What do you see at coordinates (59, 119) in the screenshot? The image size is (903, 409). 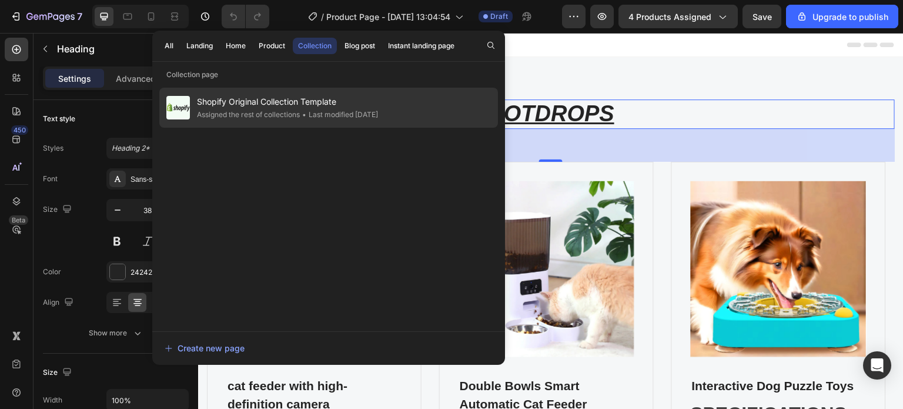 I see `div: Text style` at bounding box center [59, 119].